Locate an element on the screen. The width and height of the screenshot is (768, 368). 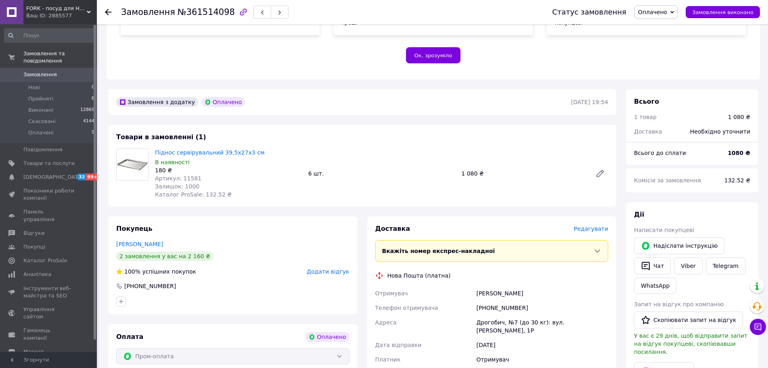
span: 4144 is located at coordinates (89, 121).